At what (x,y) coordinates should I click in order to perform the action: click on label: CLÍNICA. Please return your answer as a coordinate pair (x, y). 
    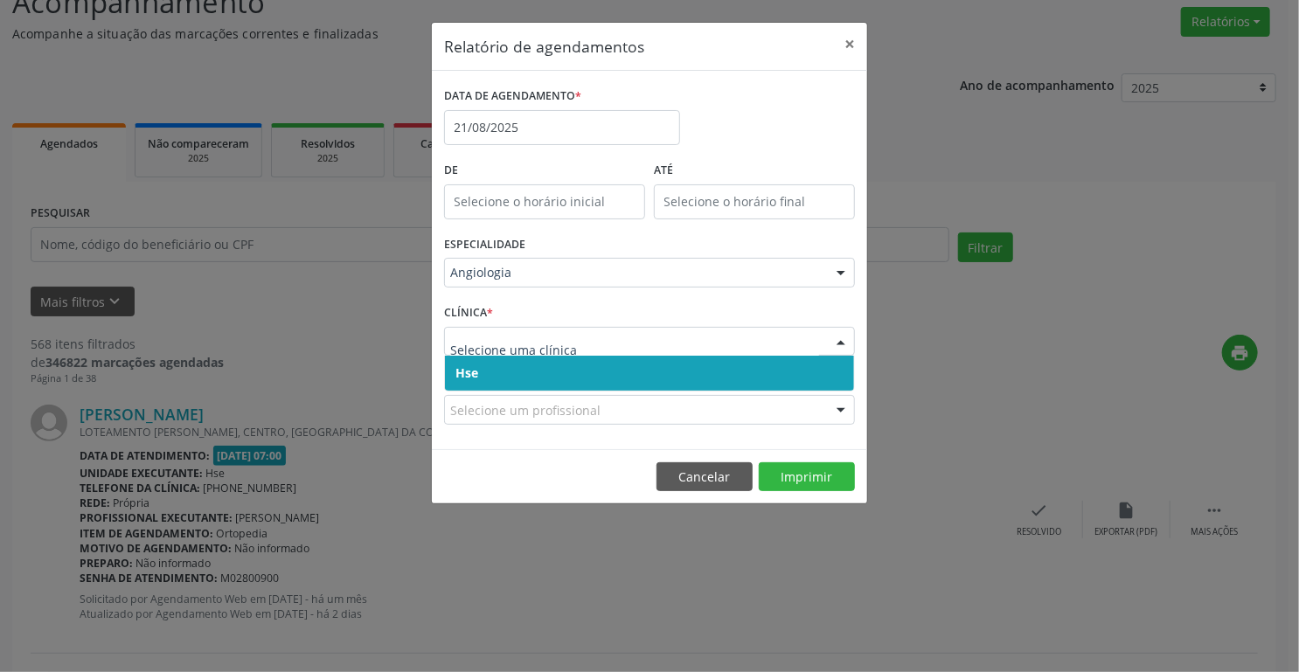
    Looking at the image, I should click on (468, 313).